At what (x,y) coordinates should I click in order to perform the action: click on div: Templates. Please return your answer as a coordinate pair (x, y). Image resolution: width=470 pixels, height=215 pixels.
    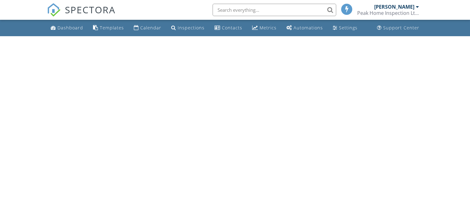
    Looking at the image, I should click on (112, 28).